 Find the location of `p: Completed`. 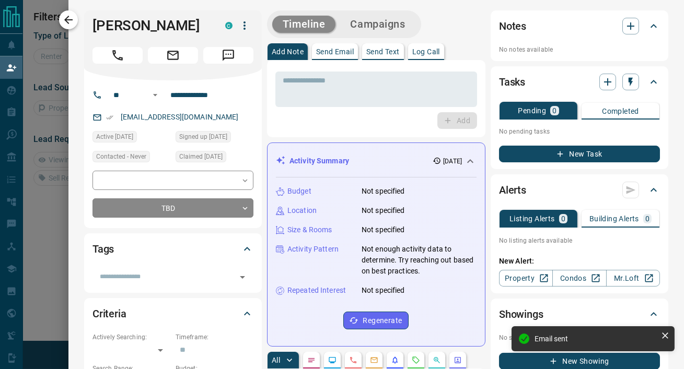

p: Completed is located at coordinates (620, 111).